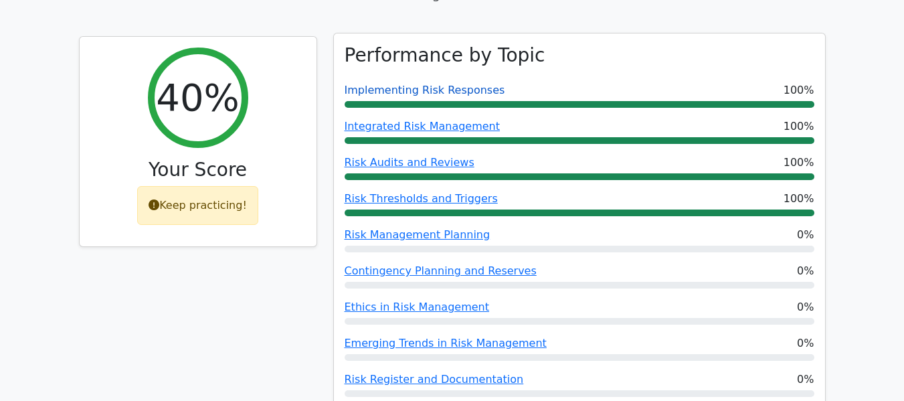  Describe the element at coordinates (446, 343) in the screenshot. I see `a: Emerging Trends in Risk Management` at that location.